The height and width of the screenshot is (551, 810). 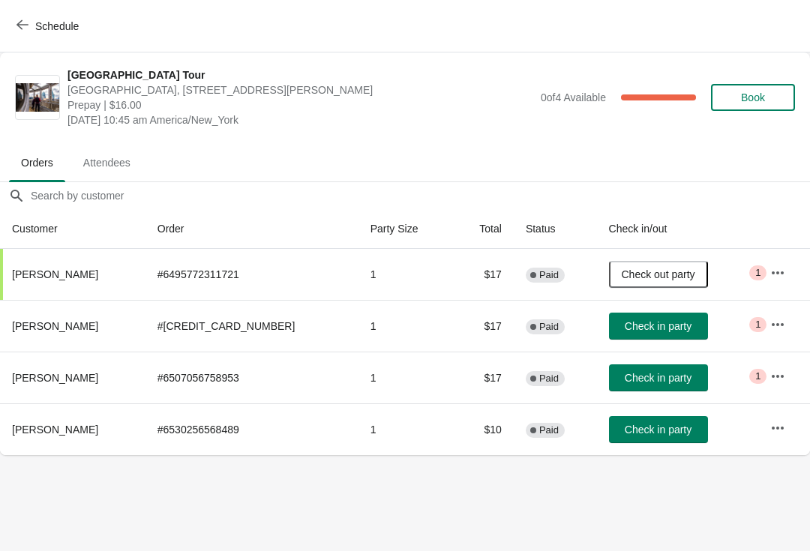 I want to click on th: Total, so click(x=483, y=229).